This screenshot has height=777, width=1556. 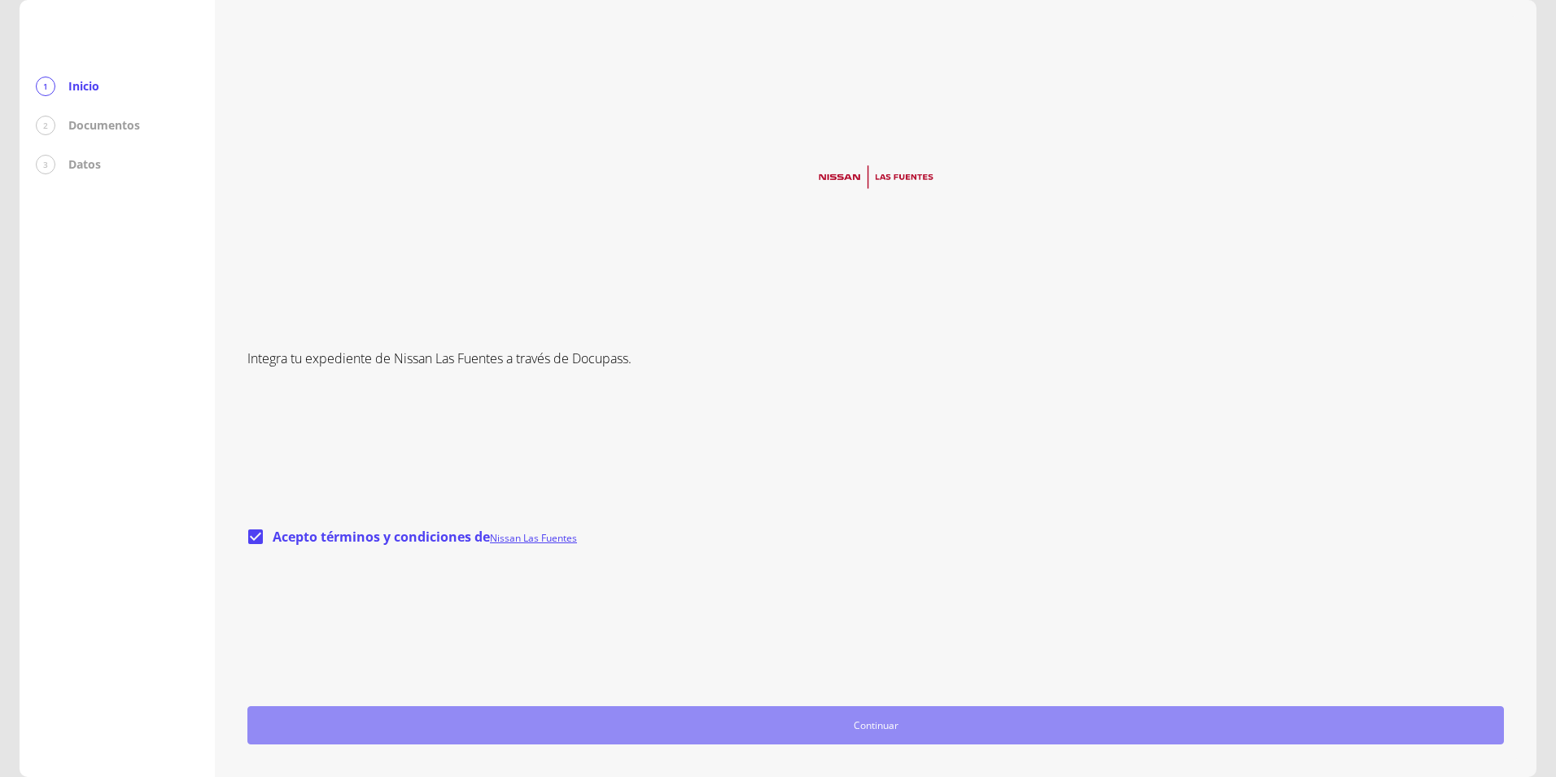 I want to click on a: Nissan Las Fuentes, so click(x=533, y=537).